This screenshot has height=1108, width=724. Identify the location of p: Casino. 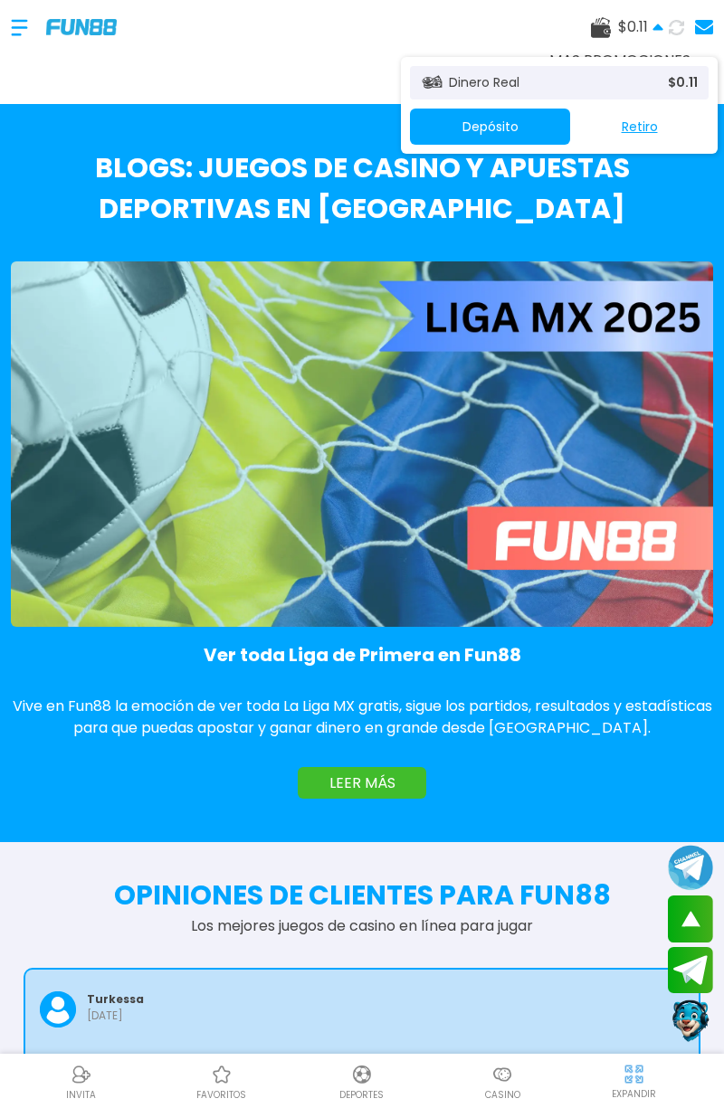
(502, 1095).